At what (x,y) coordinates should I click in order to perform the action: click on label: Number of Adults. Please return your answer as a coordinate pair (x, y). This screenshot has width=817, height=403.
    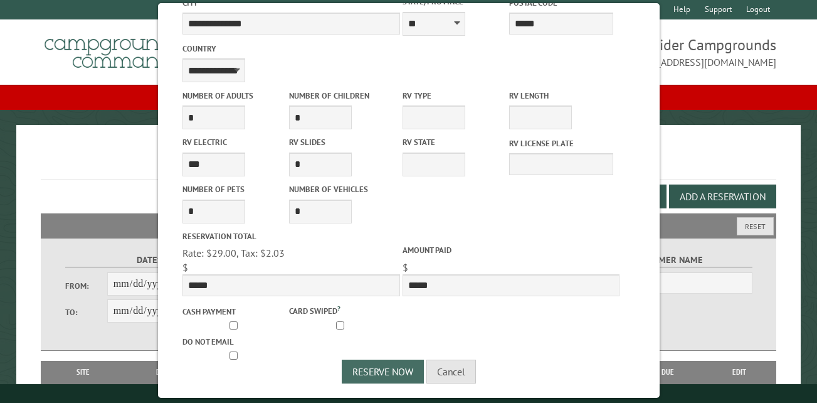
    Looking at the image, I should click on (235, 95).